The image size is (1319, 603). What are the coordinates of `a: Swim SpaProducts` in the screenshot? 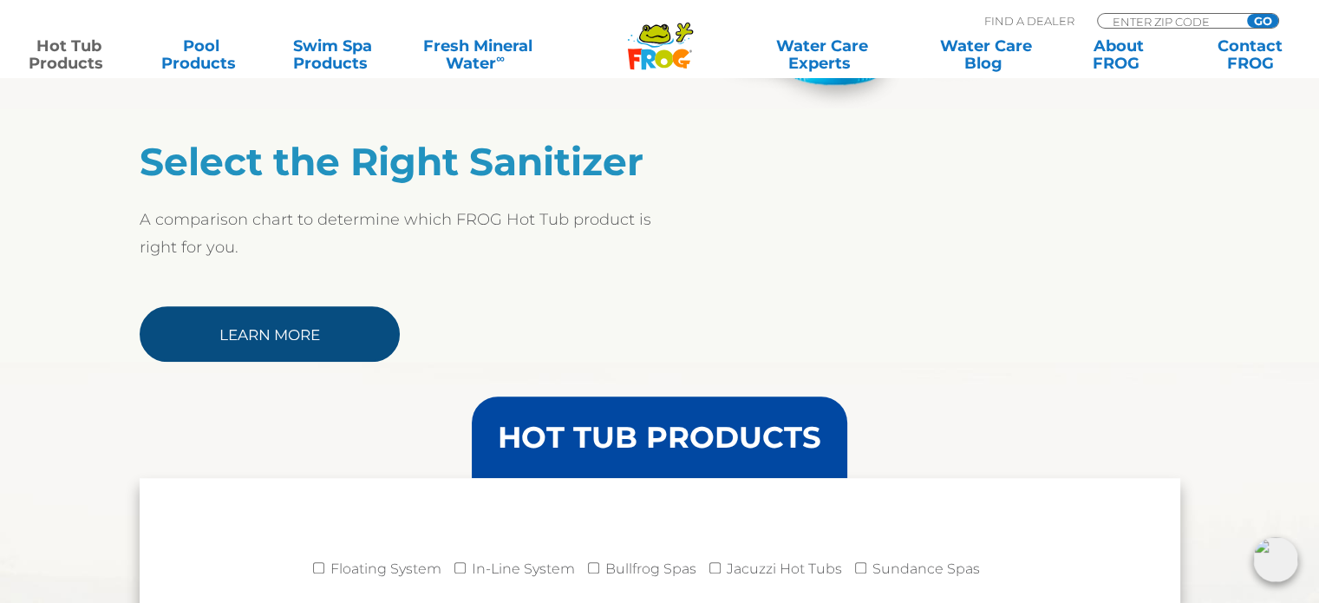 It's located at (333, 55).